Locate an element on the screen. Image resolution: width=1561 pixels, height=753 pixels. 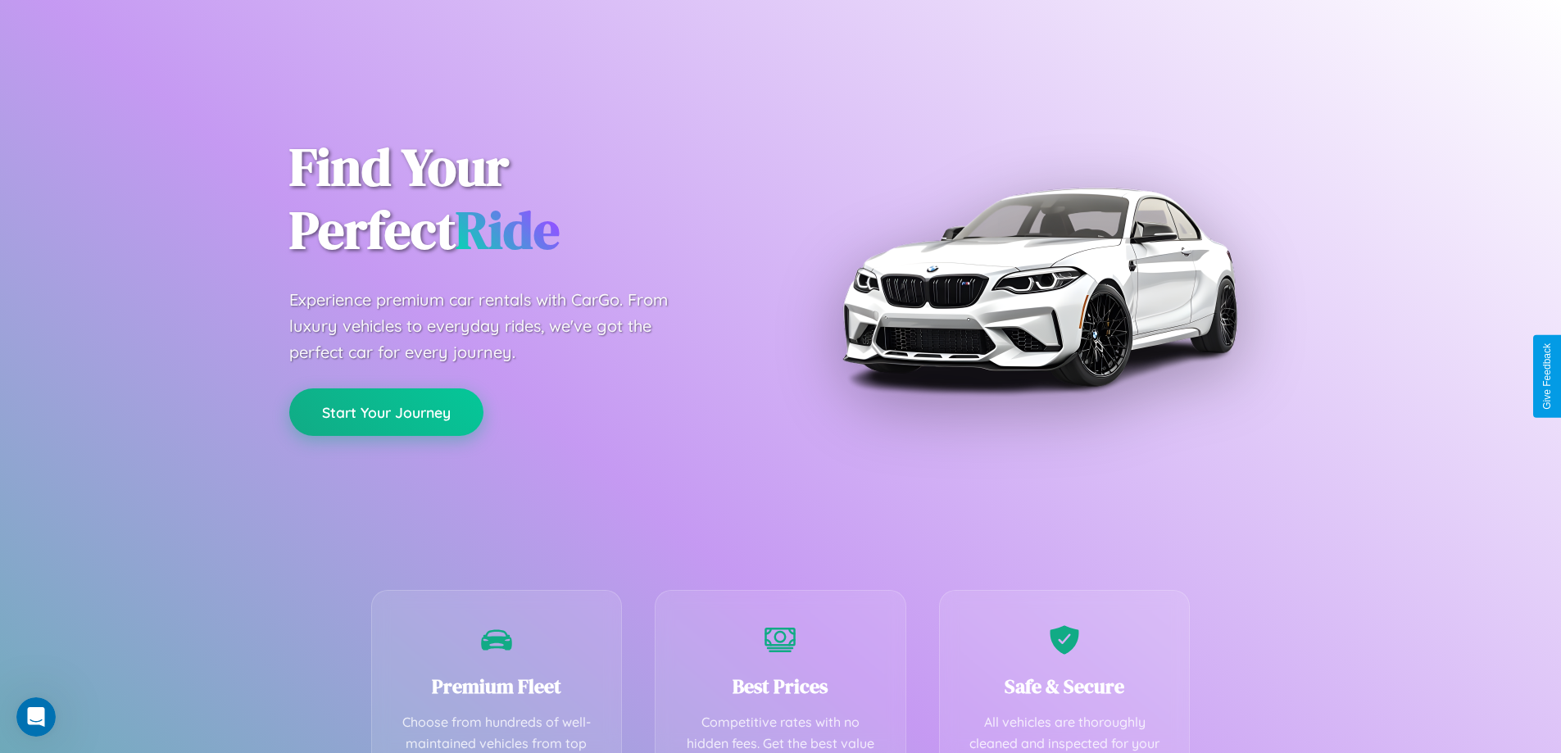
h3: Best Prices is located at coordinates (780, 686).